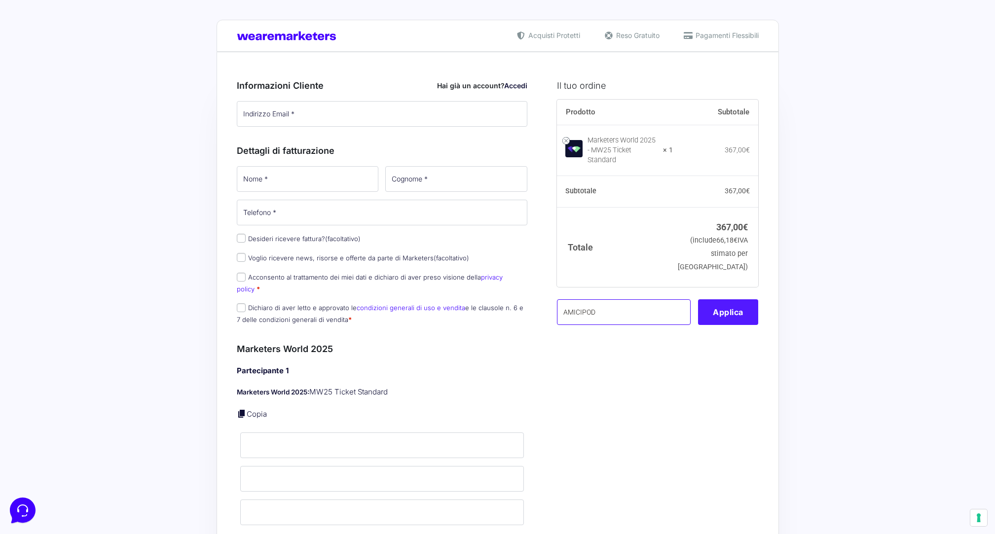 This screenshot has height=534, width=995. I want to click on div: Marketers World 2025 - MW25 Ticket Standard, so click(622, 150).